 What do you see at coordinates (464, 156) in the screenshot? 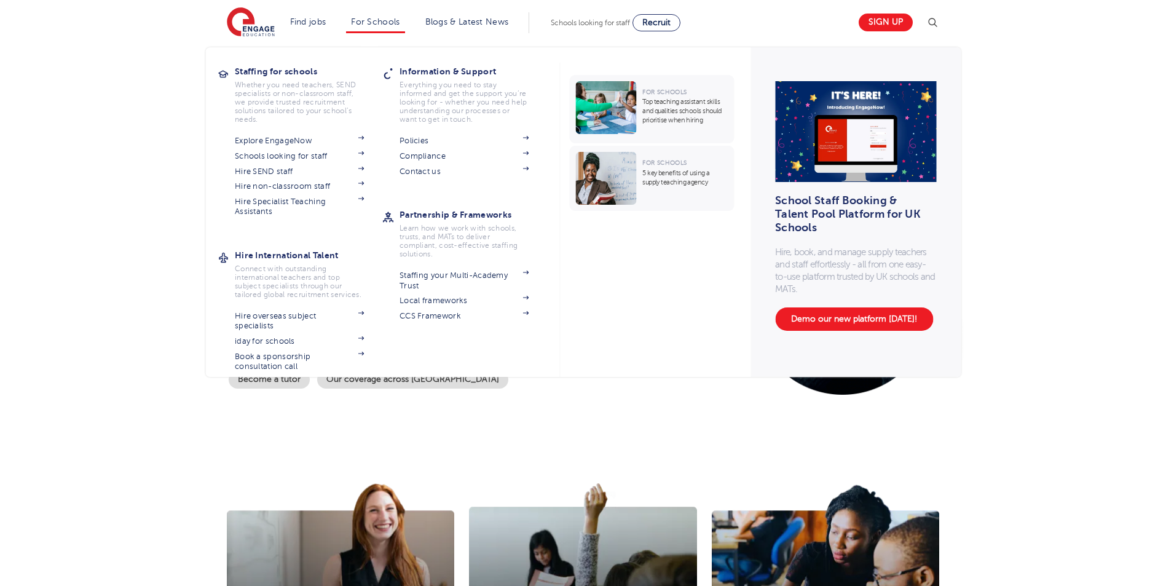
I see `a: Compliance` at bounding box center [464, 156].